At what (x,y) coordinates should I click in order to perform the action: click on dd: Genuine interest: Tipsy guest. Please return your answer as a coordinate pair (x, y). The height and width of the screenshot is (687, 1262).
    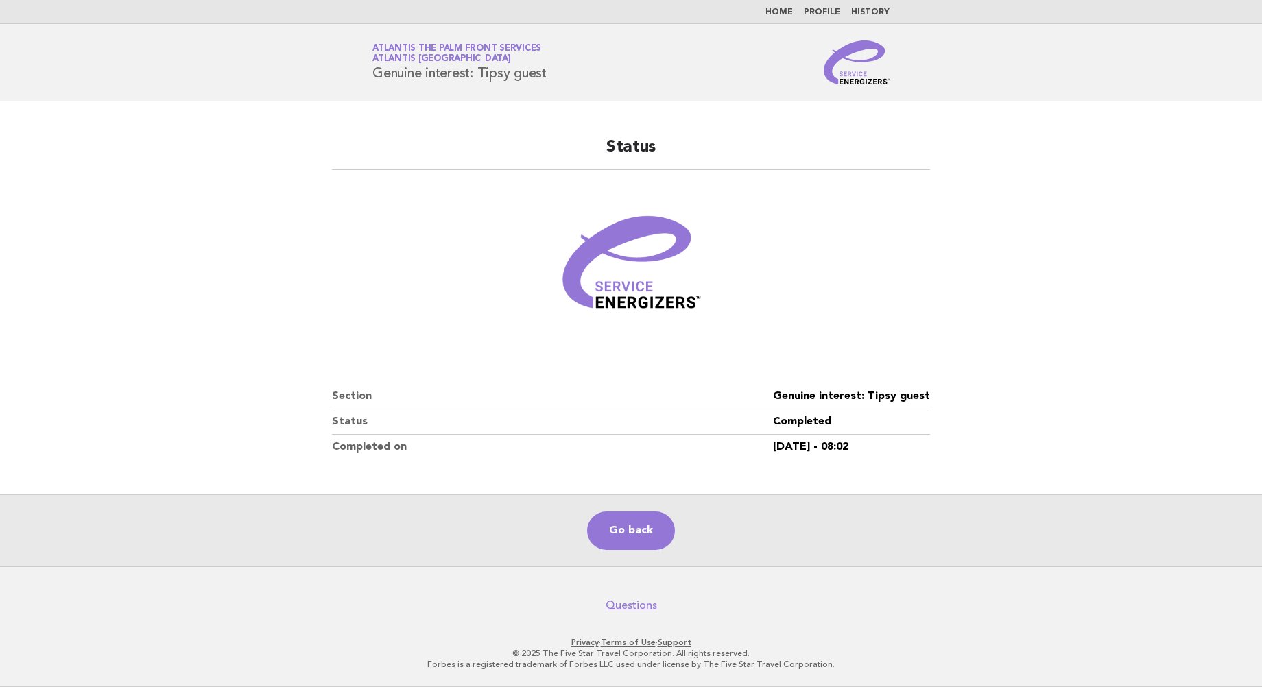
    Looking at the image, I should click on (851, 397).